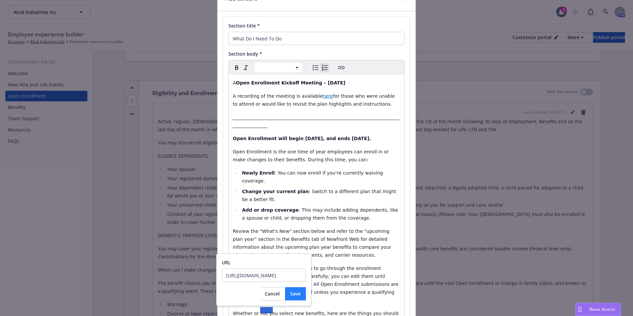 The width and height of the screenshot is (633, 316). I want to click on span: Nova Assist, so click(602, 309).